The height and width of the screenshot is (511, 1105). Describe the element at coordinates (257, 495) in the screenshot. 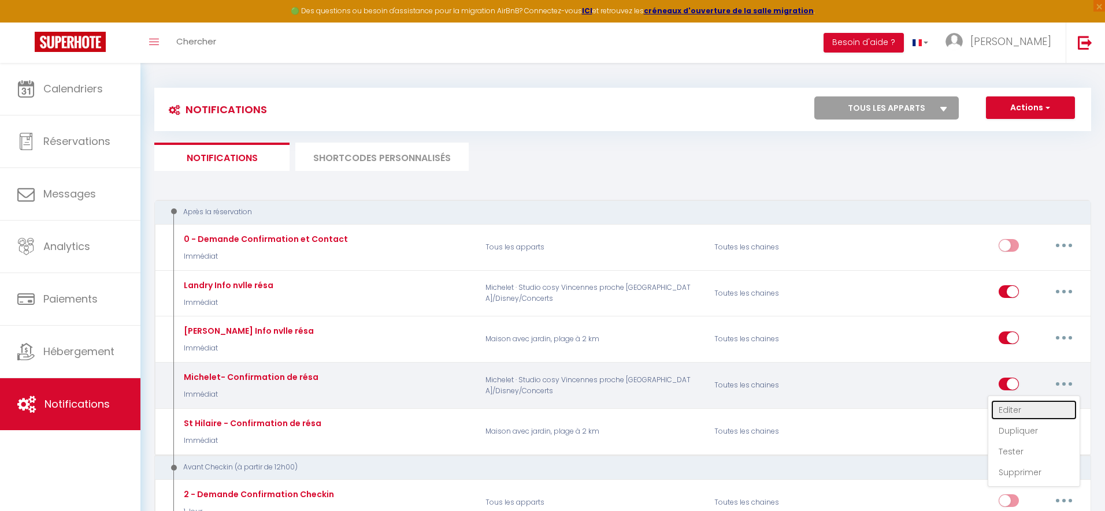

I see `div: 2 - Demande Confirmation Checkin` at that location.